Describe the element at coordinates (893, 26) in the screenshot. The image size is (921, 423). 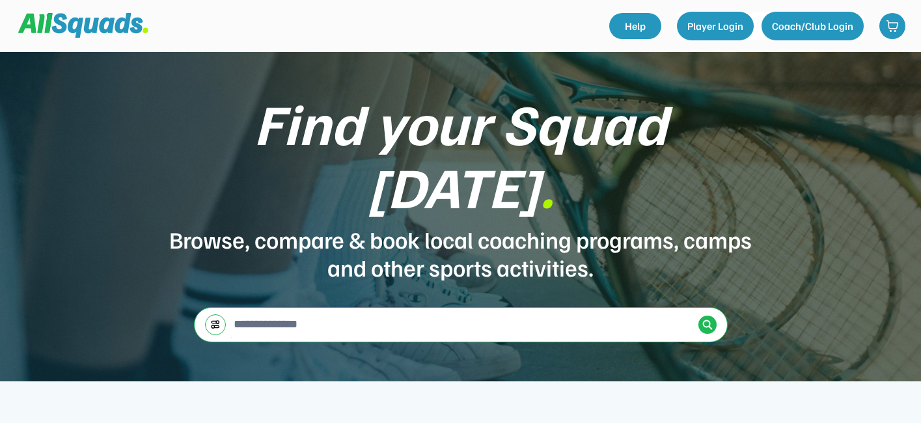
I see `img: shopping-cart-01%20%281%29.svg` at that location.